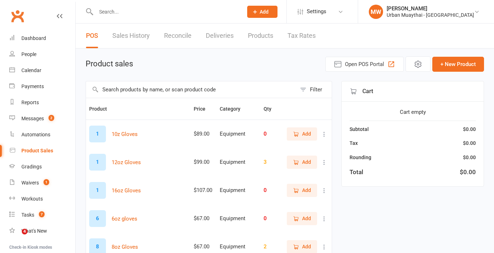  What do you see at coordinates (271, 109) in the screenshot?
I see `span: Qty` at bounding box center [271, 109].